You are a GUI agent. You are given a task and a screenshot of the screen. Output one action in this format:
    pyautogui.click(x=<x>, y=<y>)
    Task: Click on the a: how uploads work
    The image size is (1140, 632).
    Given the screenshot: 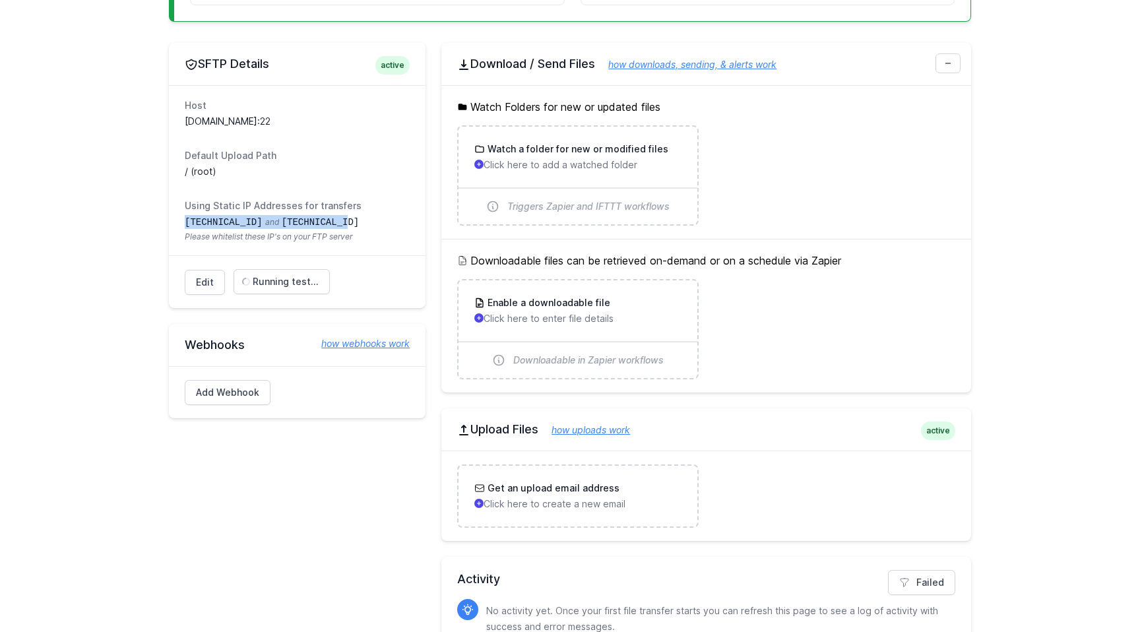 What is the action you would take?
    pyautogui.click(x=584, y=430)
    